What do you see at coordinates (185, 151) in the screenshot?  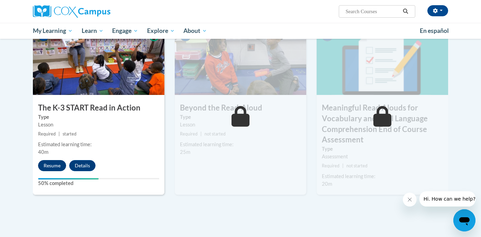 I see `span: 25m` at bounding box center [185, 151].